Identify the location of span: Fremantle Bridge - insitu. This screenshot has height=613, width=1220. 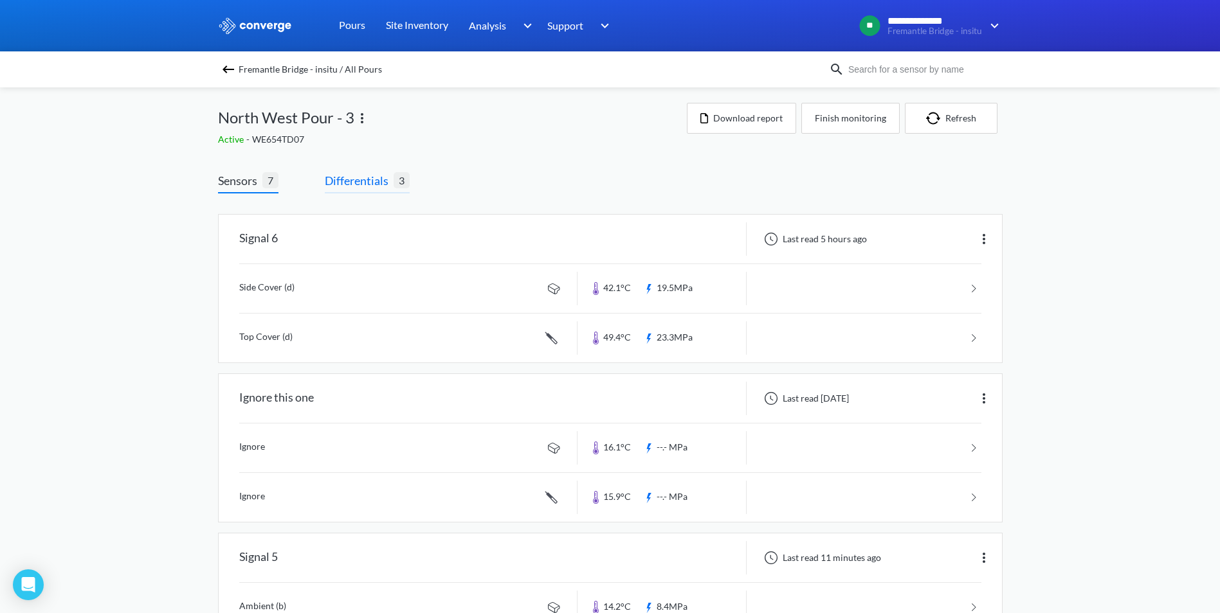
(934, 31).